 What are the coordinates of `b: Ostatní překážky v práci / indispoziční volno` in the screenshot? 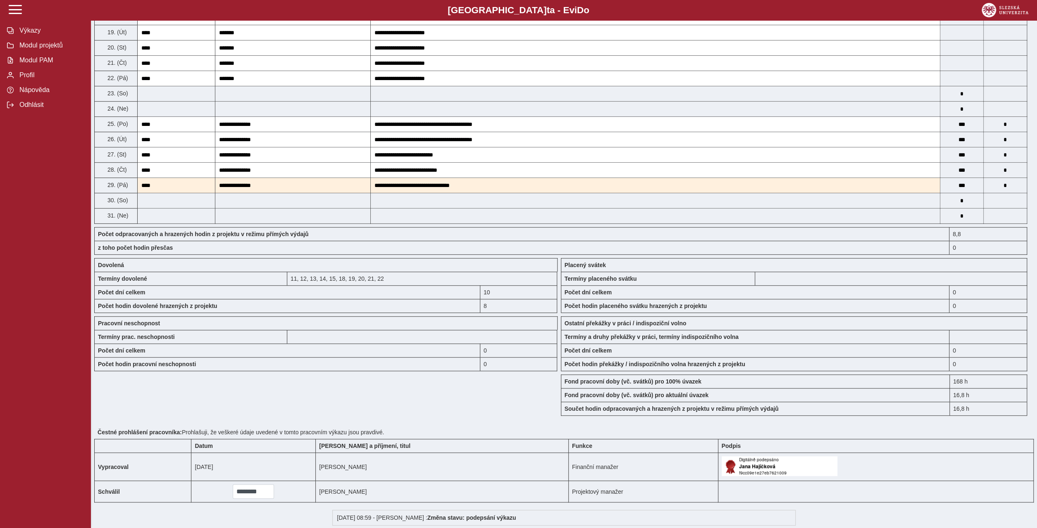 It's located at (625, 324).